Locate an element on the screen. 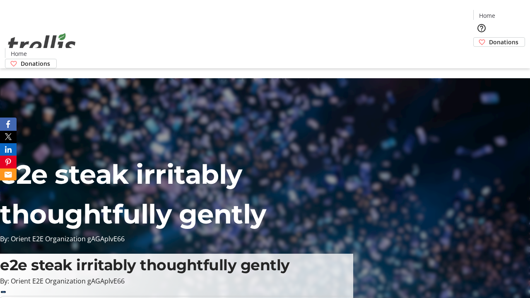 This screenshot has width=530, height=298. button: Help is located at coordinates (481, 28).